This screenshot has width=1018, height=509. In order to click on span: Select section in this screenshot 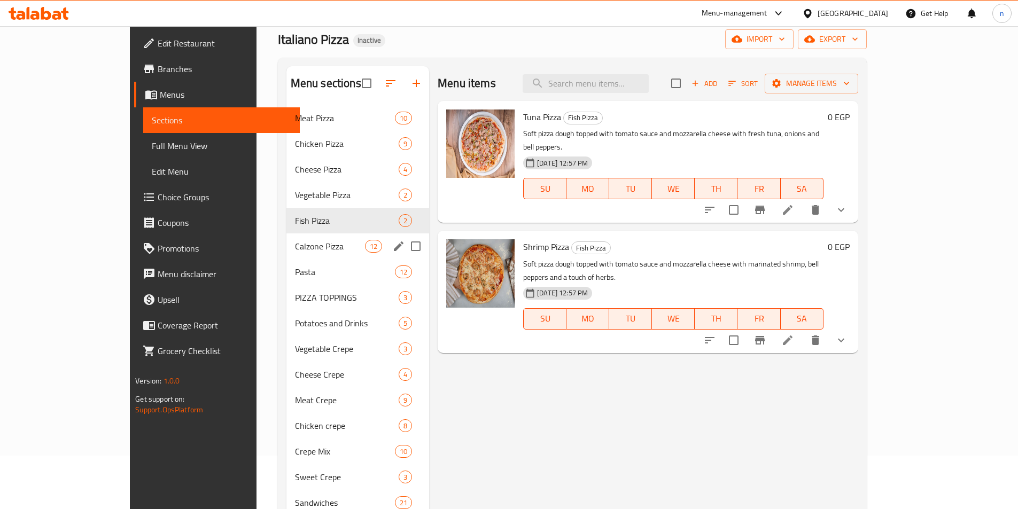, I will do `click(676, 83)`.